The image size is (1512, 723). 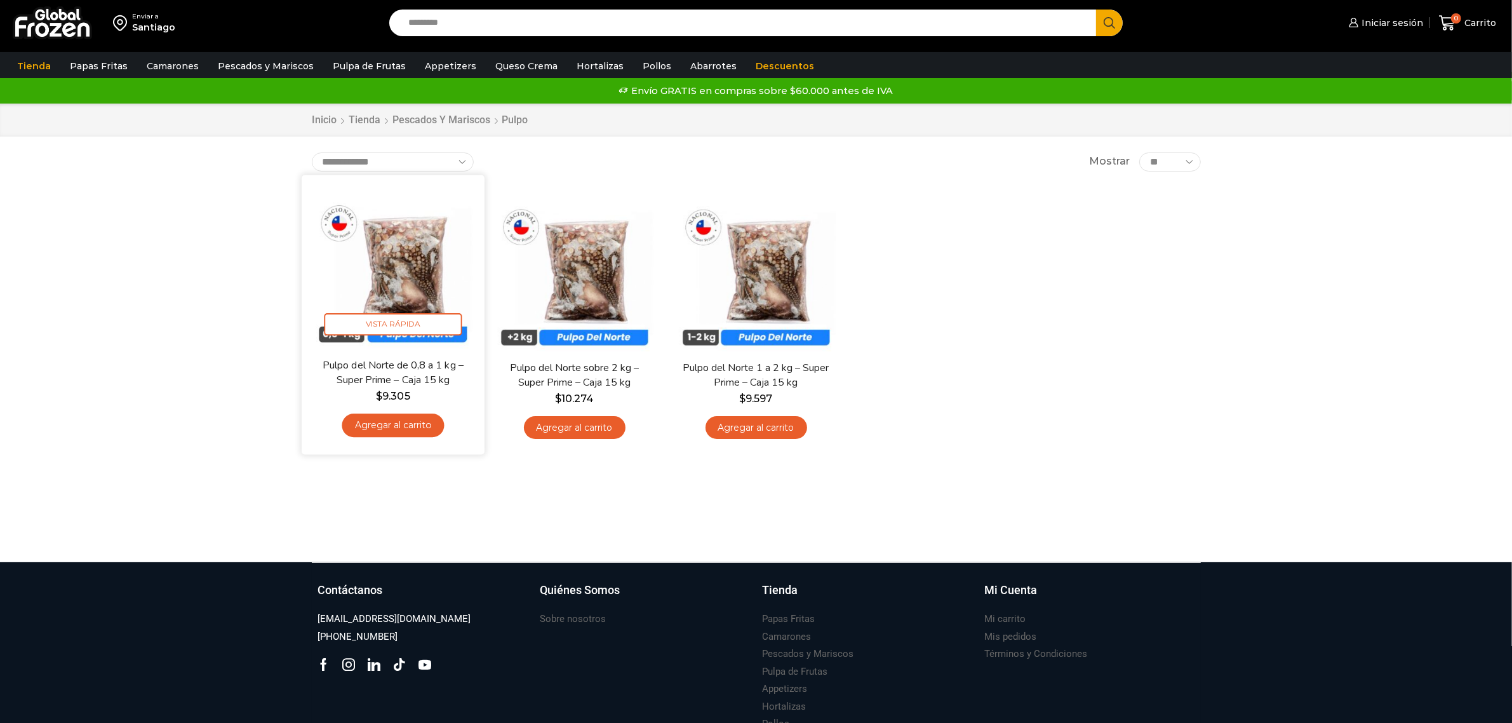 I want to click on h3: Términos y Condiciones, so click(x=1037, y=654).